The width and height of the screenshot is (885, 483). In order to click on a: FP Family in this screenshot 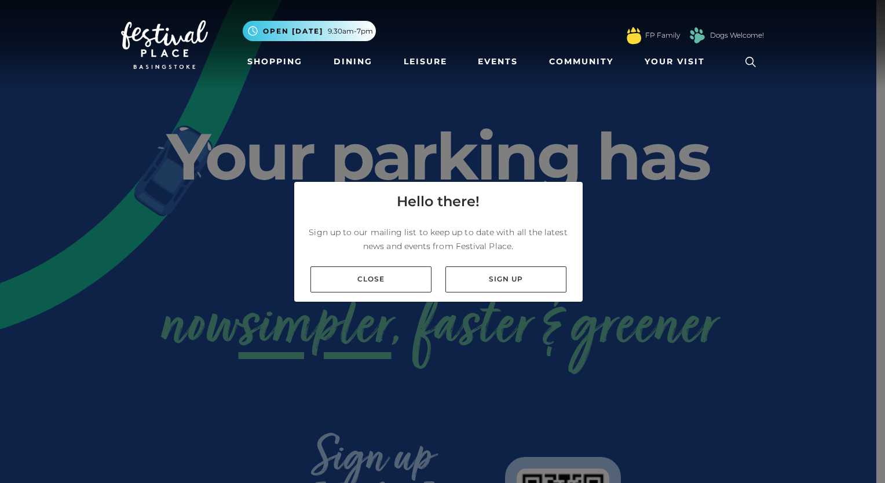, I will do `click(663, 35)`.